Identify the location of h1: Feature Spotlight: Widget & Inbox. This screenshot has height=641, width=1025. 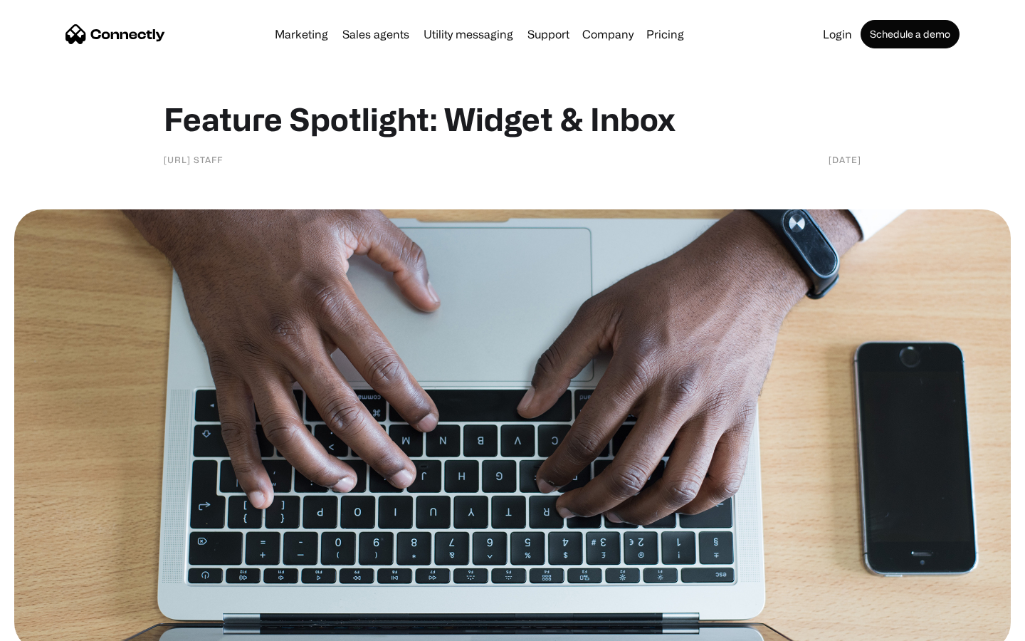
(513, 119).